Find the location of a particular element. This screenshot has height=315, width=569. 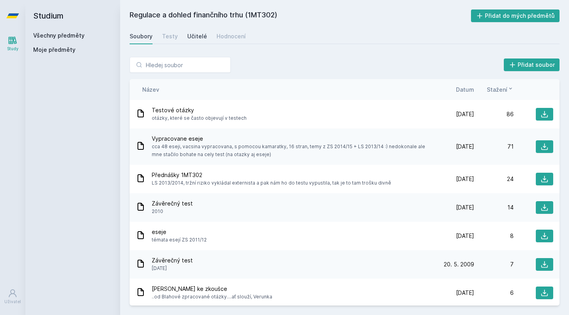

span: témata esejí ZS 2011/12 is located at coordinates (179, 240).